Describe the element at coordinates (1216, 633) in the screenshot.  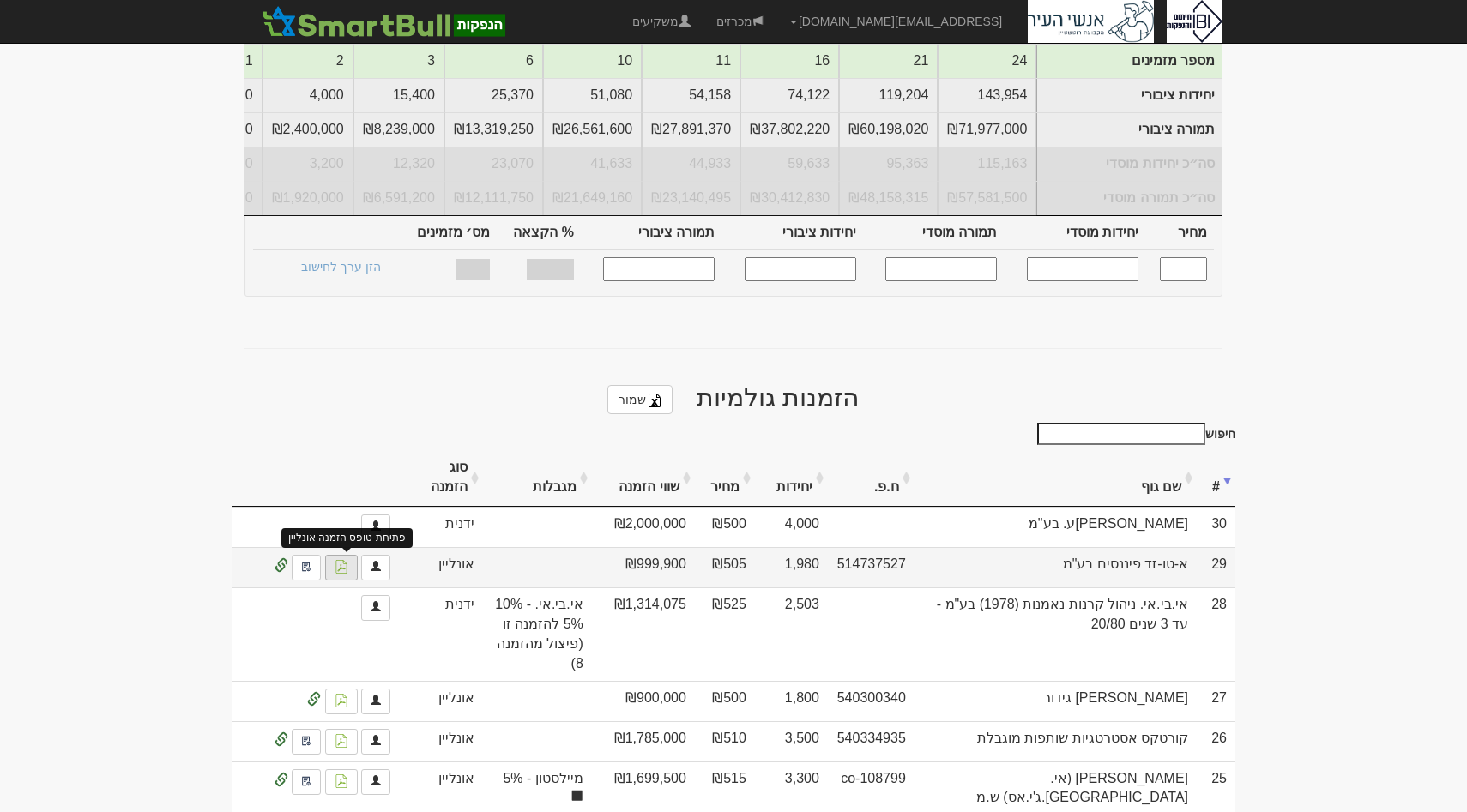
I see `td: 28` at that location.